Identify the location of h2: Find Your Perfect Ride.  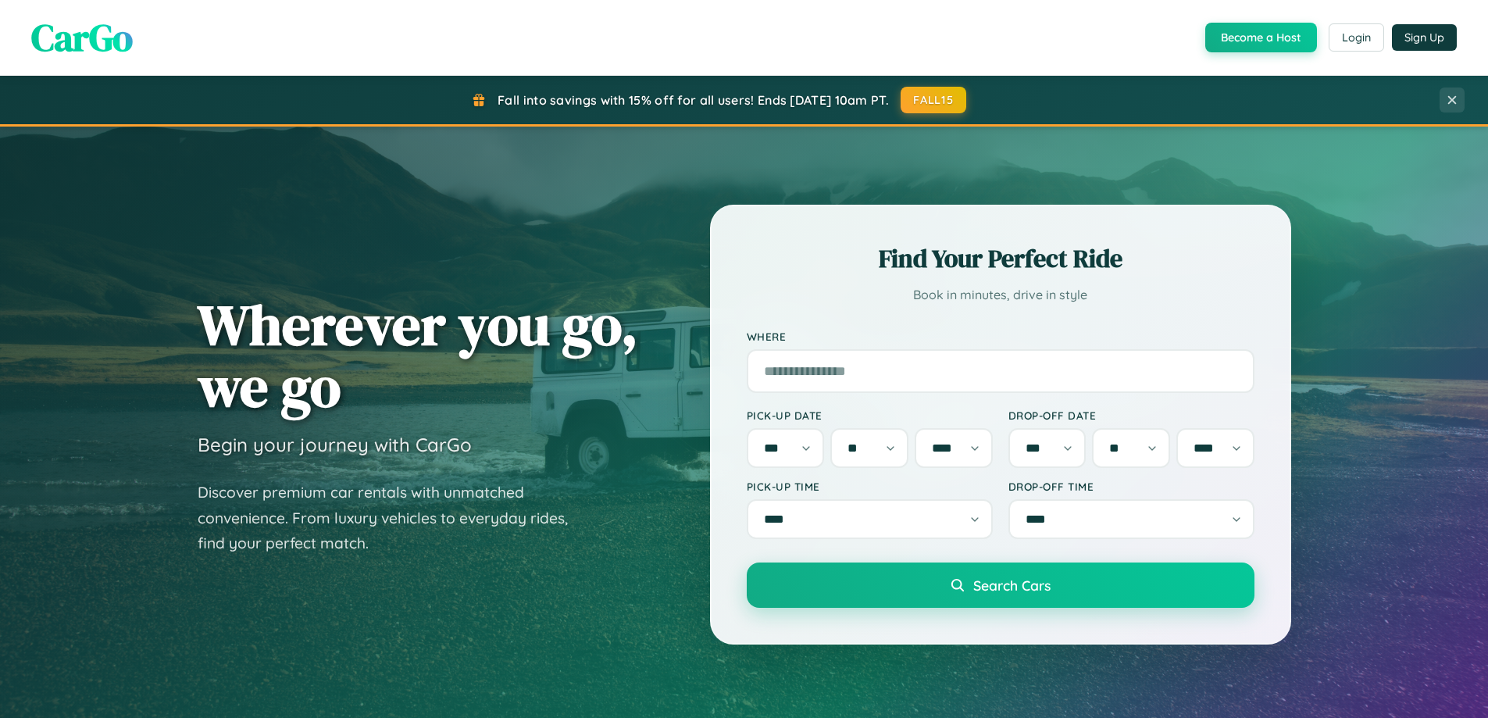
(1000, 259).